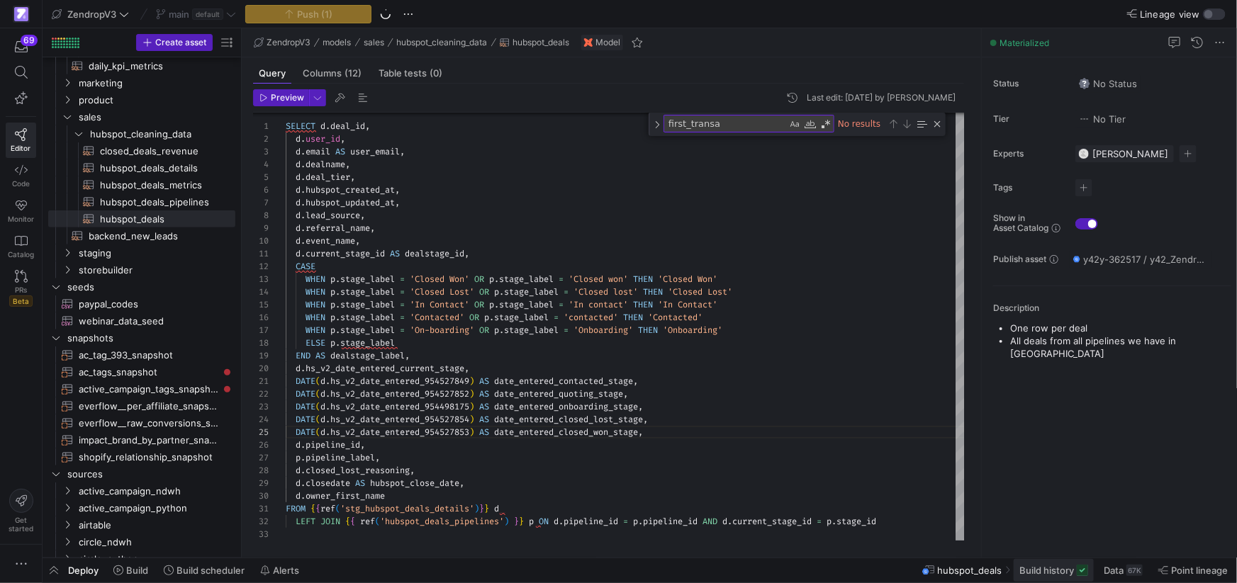  What do you see at coordinates (353, 73) in the screenshot?
I see `span: (12)` at bounding box center [353, 73].